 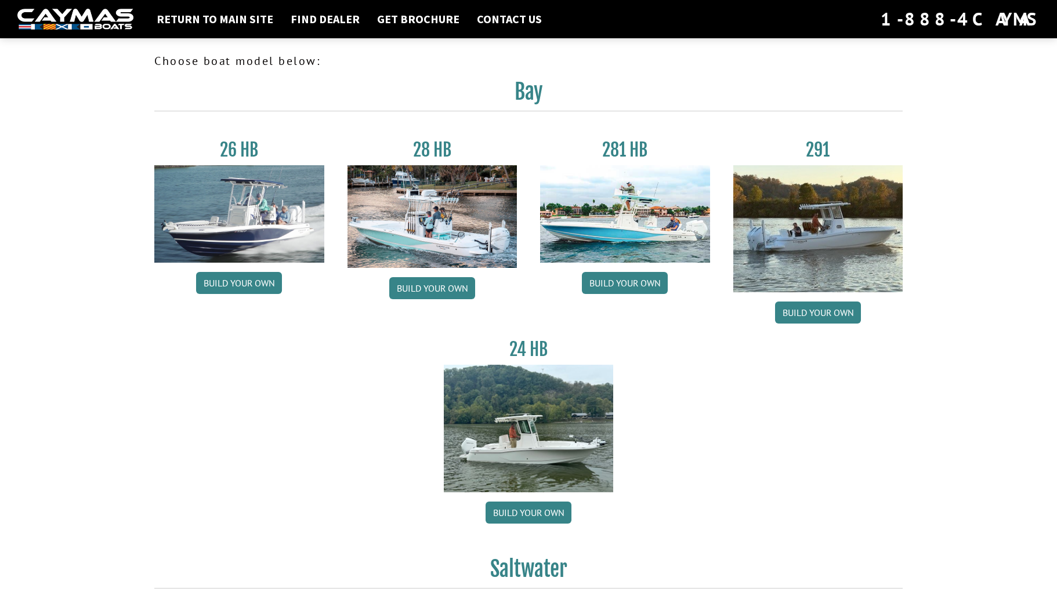 What do you see at coordinates (528, 349) in the screenshot?
I see `h3: 24 HB` at bounding box center [528, 349].